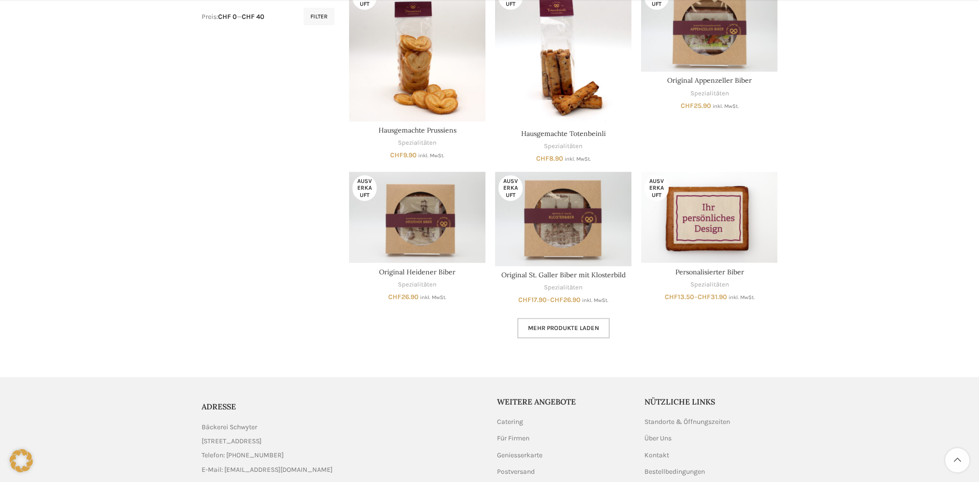 The width and height of the screenshot is (979, 482). I want to click on a: Scroll to top button, so click(957, 460).